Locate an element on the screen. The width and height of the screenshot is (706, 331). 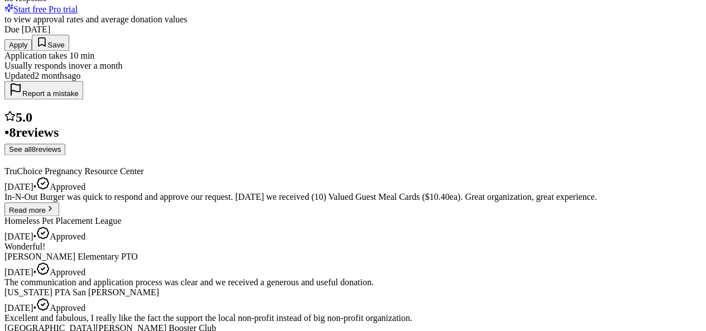
div: Updated 2 months ago is located at coordinates (353, 76).